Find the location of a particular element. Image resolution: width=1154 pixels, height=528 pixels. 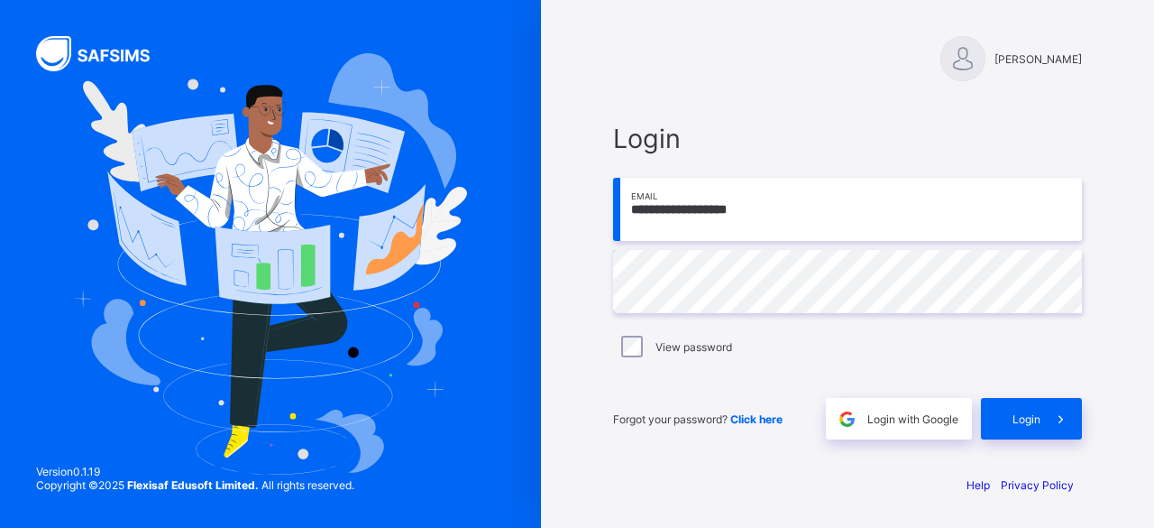

span: Login with Google is located at coordinates (913, 418).